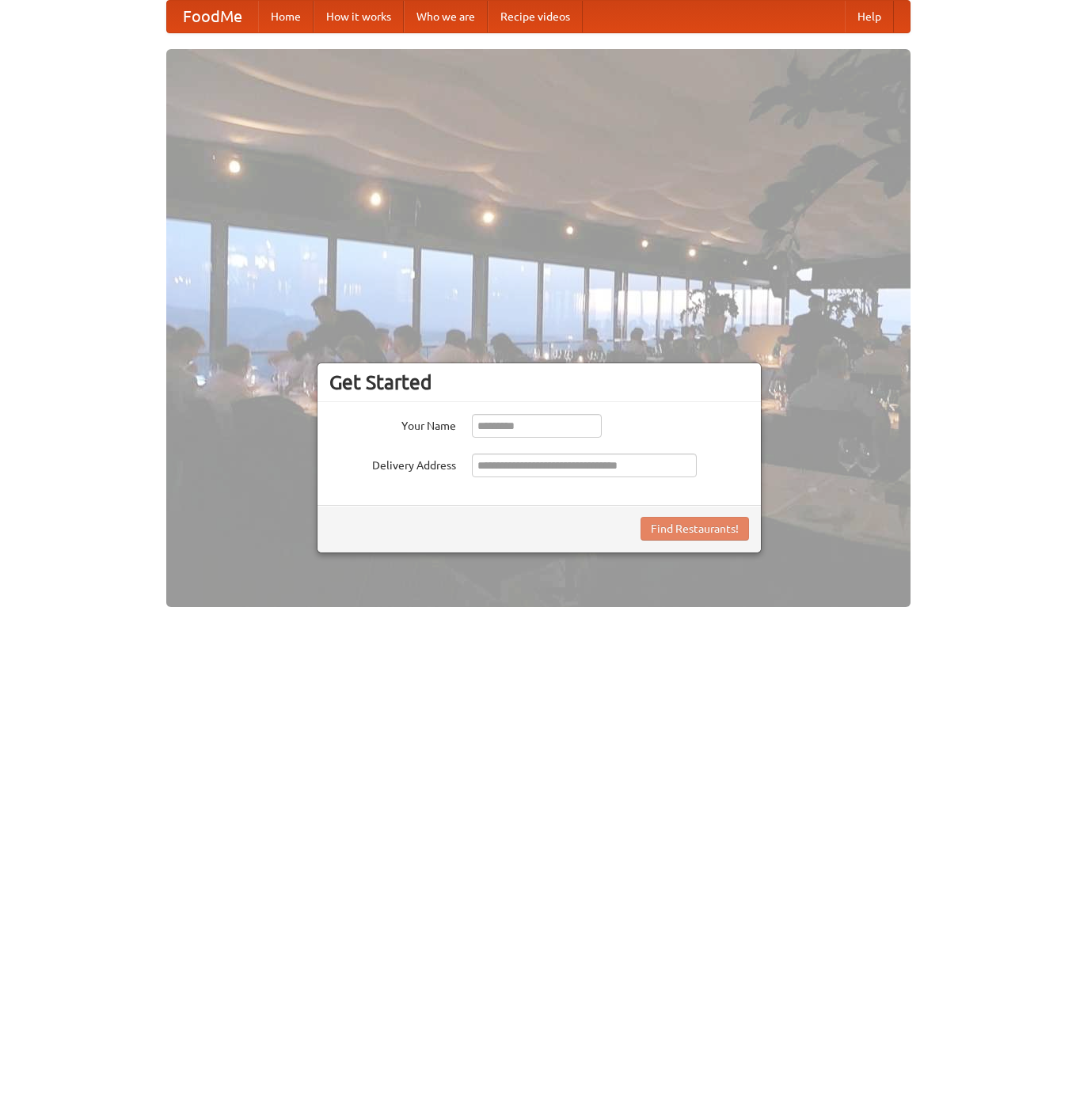  I want to click on label: Your Name, so click(393, 424).